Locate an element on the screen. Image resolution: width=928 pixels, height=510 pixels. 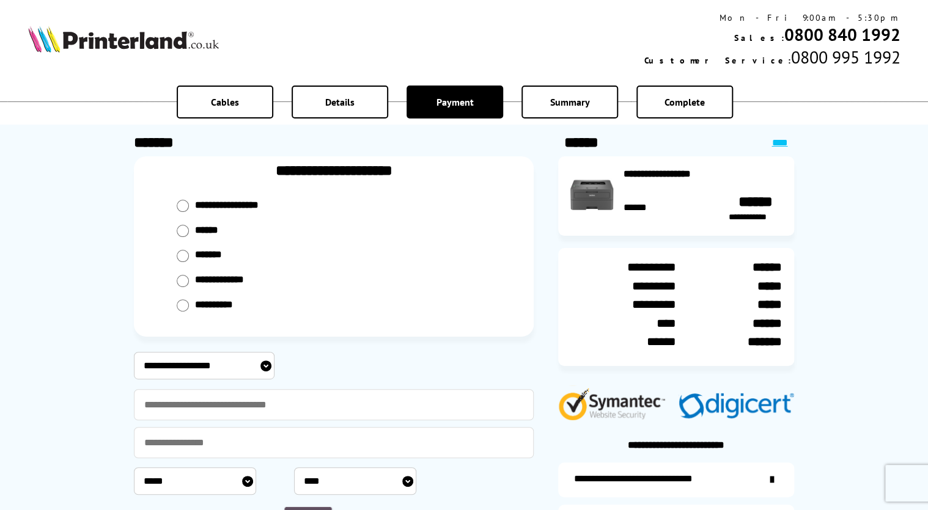
span: Cables is located at coordinates (225, 102).